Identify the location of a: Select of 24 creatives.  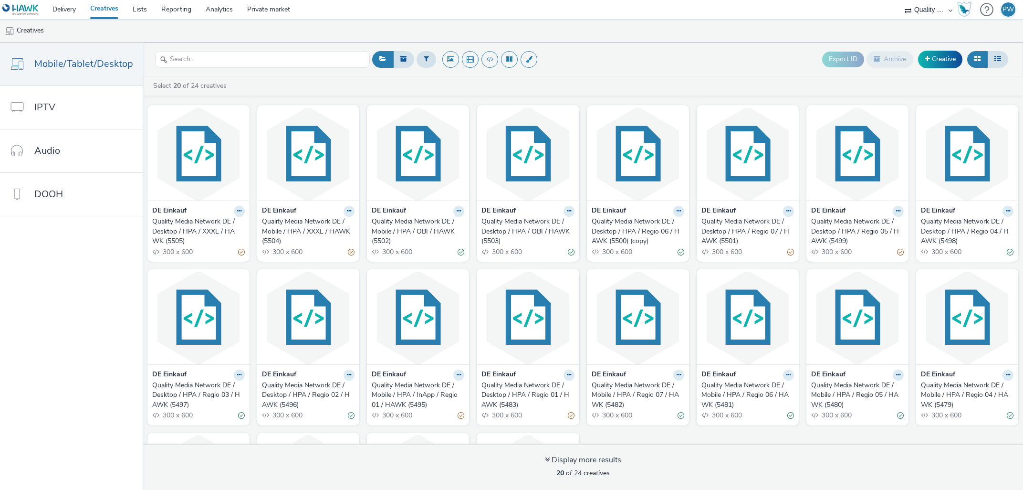
(191, 85).